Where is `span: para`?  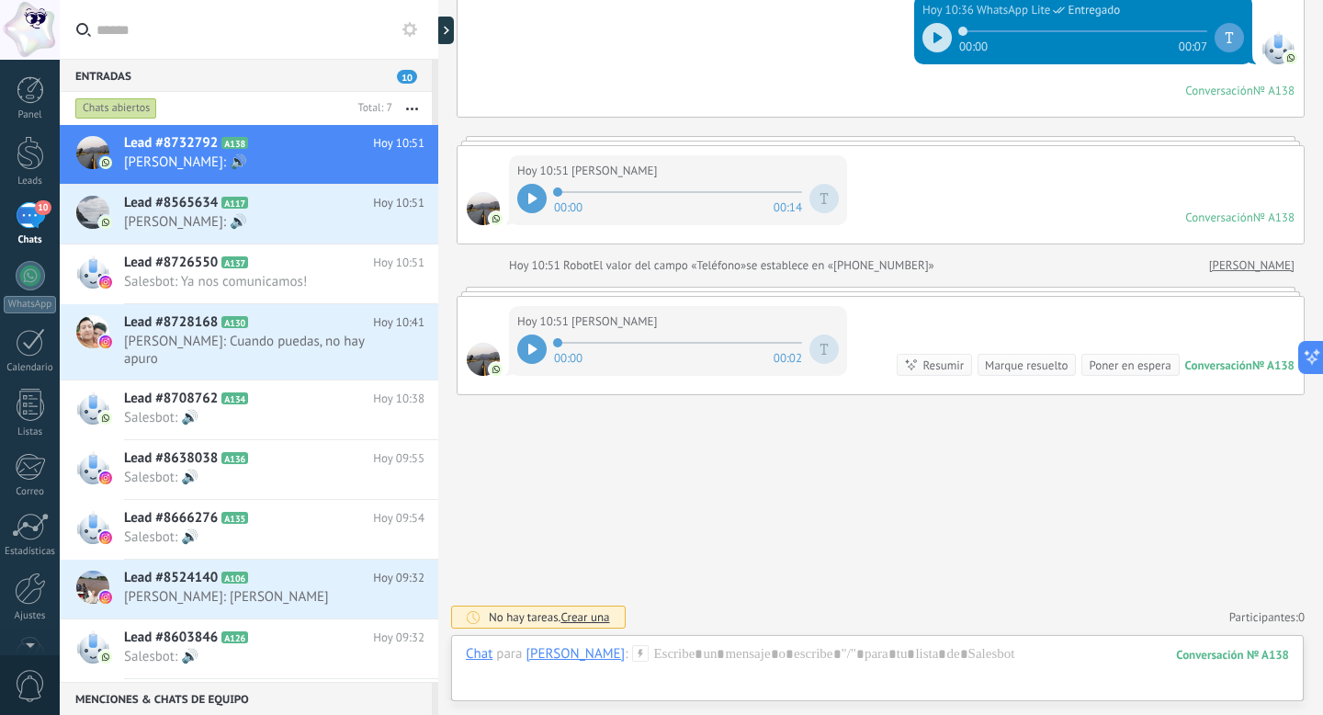 span: para is located at coordinates (509, 654).